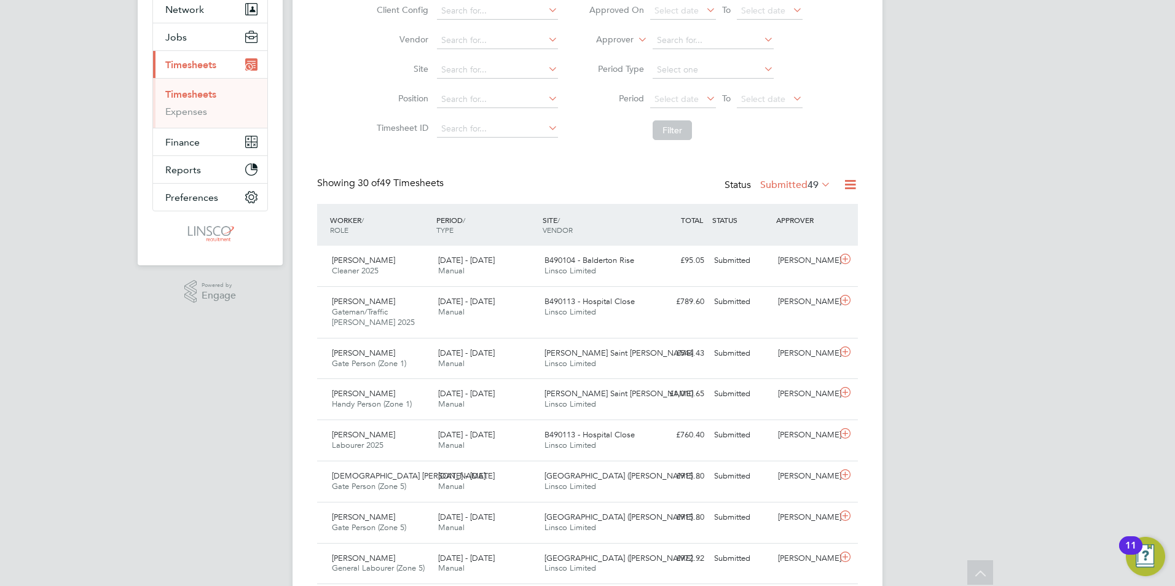 This screenshot has height=586, width=1175. What do you see at coordinates (380, 225) in the screenshot?
I see `div: WORKER` at bounding box center [380, 225].